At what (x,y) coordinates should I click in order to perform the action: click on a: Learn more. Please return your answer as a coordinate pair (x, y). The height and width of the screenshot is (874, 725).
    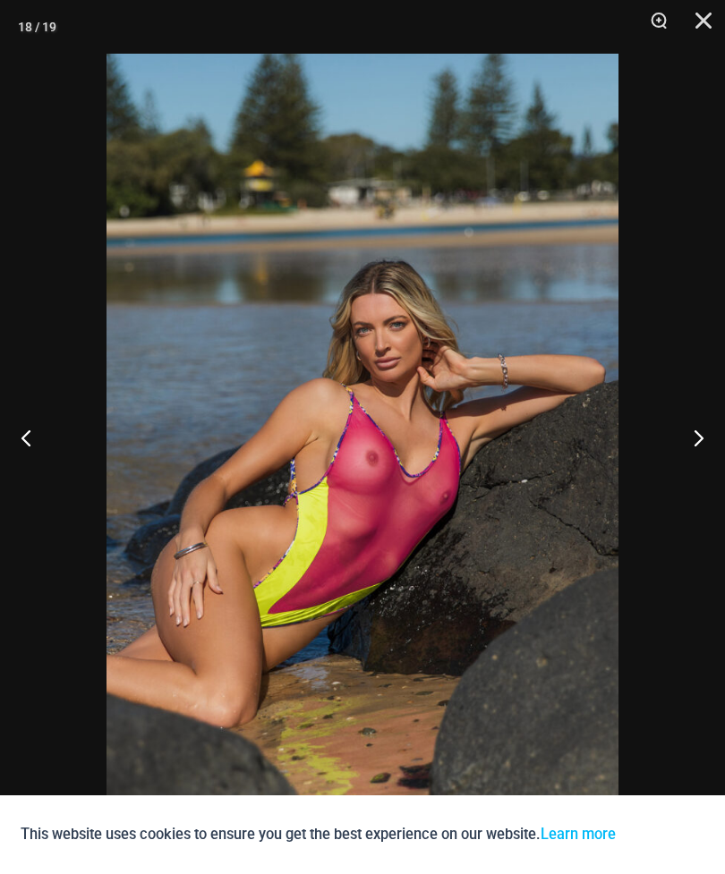
    Looking at the image, I should click on (578, 834).